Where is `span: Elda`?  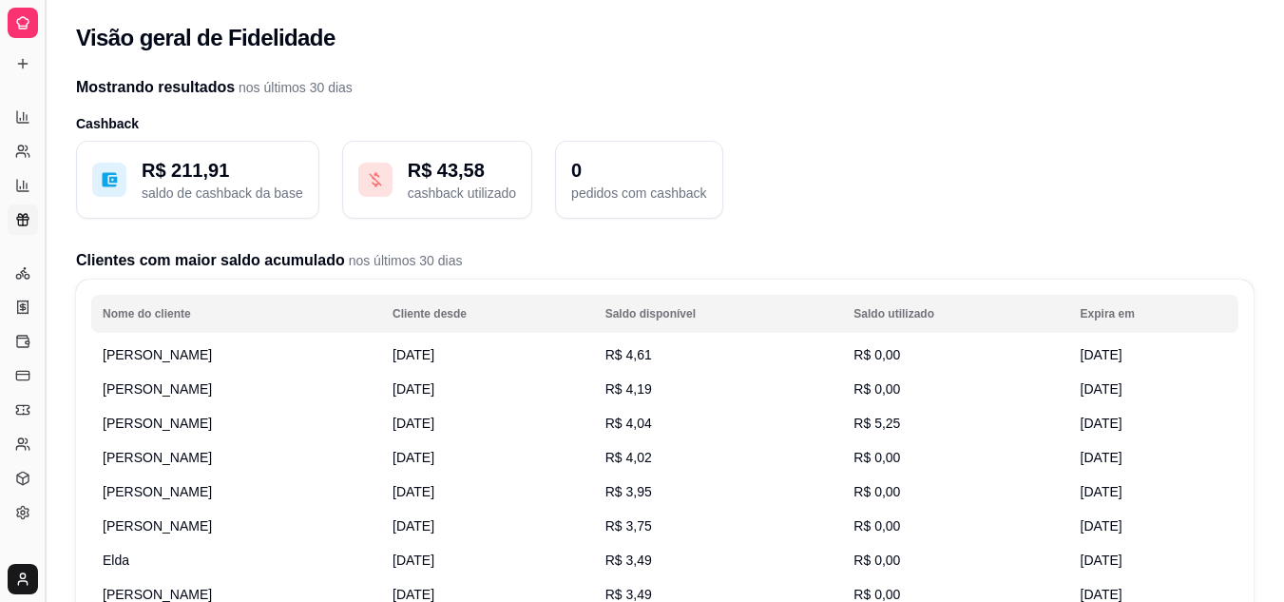
span: Elda is located at coordinates (116, 560).